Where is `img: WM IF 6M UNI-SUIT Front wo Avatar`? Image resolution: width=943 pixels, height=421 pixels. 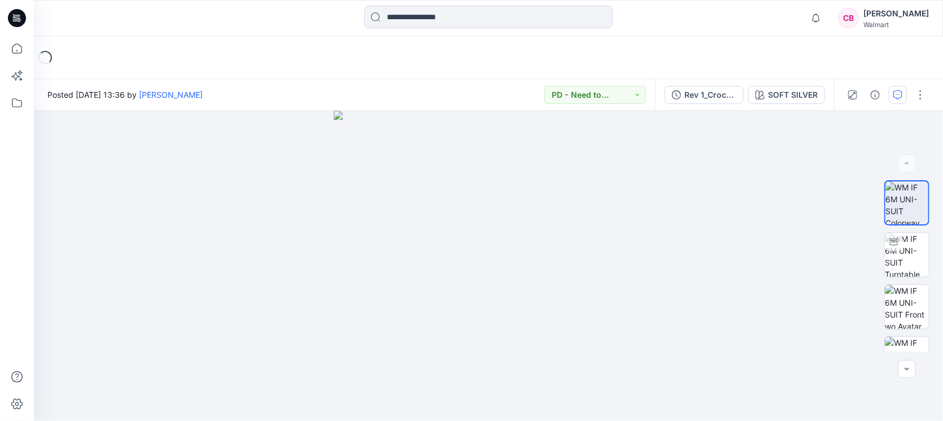 img: WM IF 6M UNI-SUIT Front wo Avatar is located at coordinates (907, 307).